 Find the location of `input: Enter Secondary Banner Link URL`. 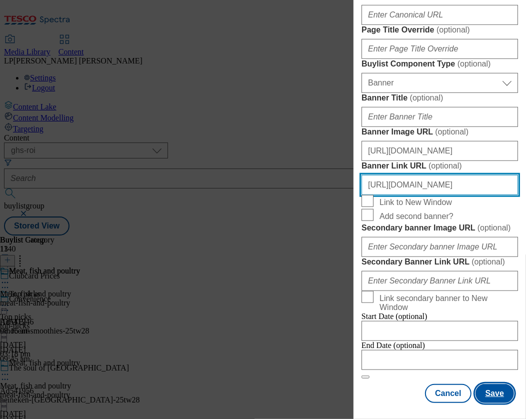

input: Enter Secondary Banner Link URL is located at coordinates (439, 281).